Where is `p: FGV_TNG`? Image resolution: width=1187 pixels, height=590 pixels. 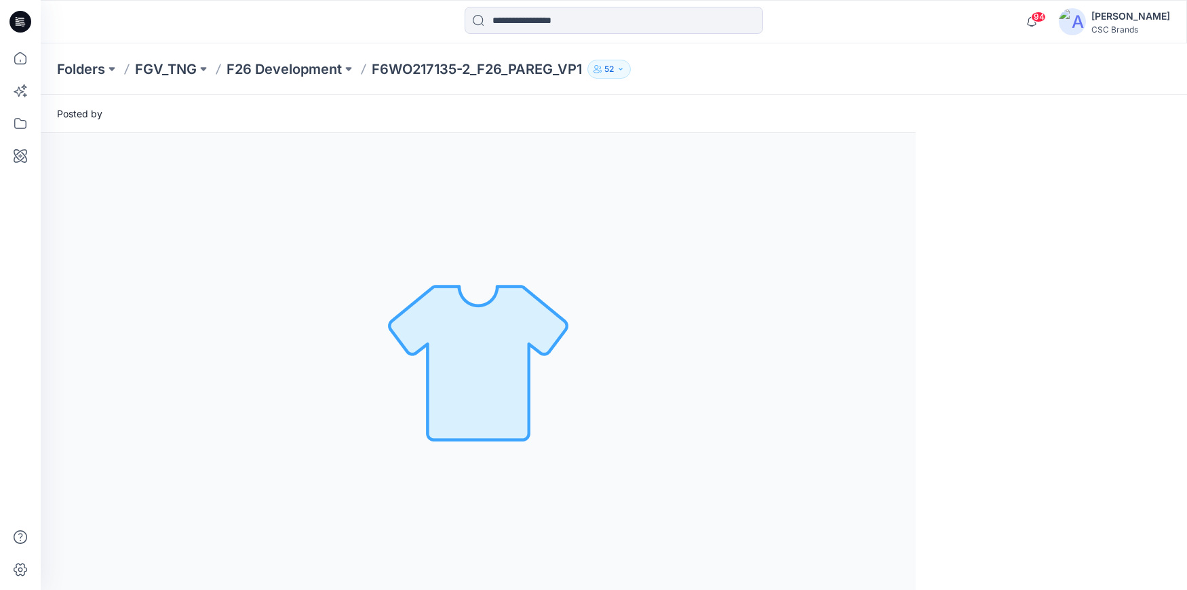 p: FGV_TNG is located at coordinates (165, 69).